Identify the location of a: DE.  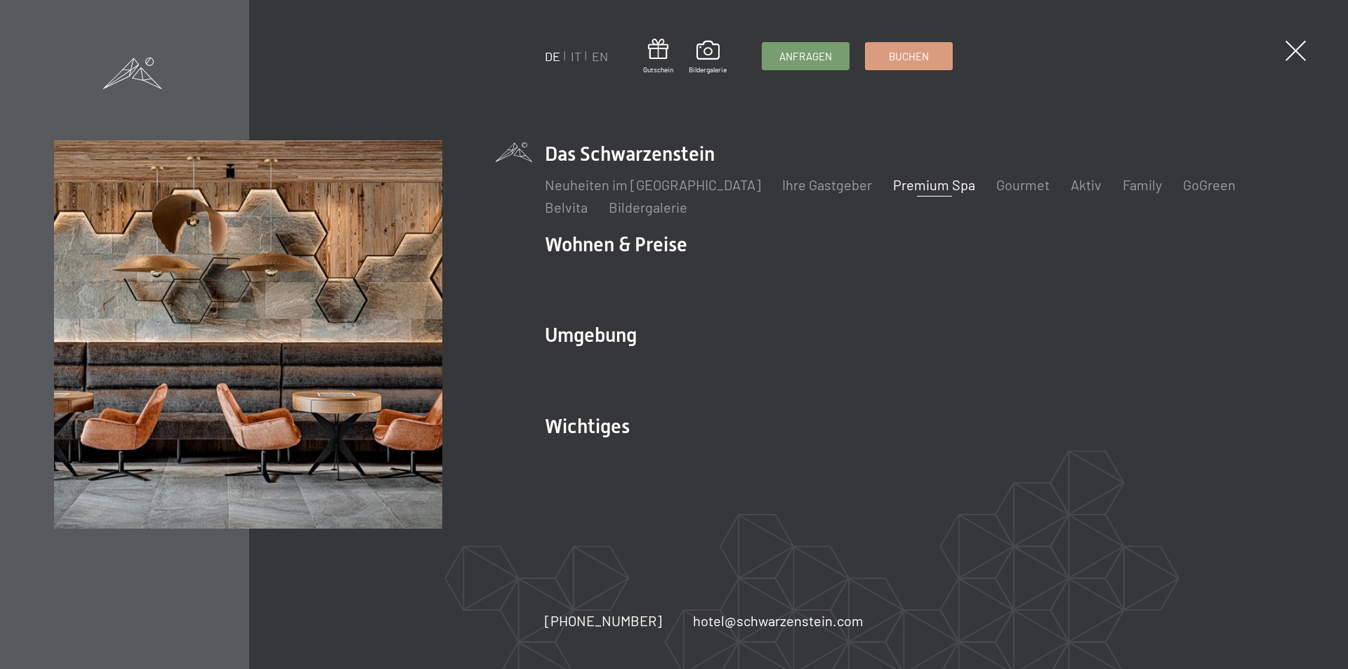
(553, 56).